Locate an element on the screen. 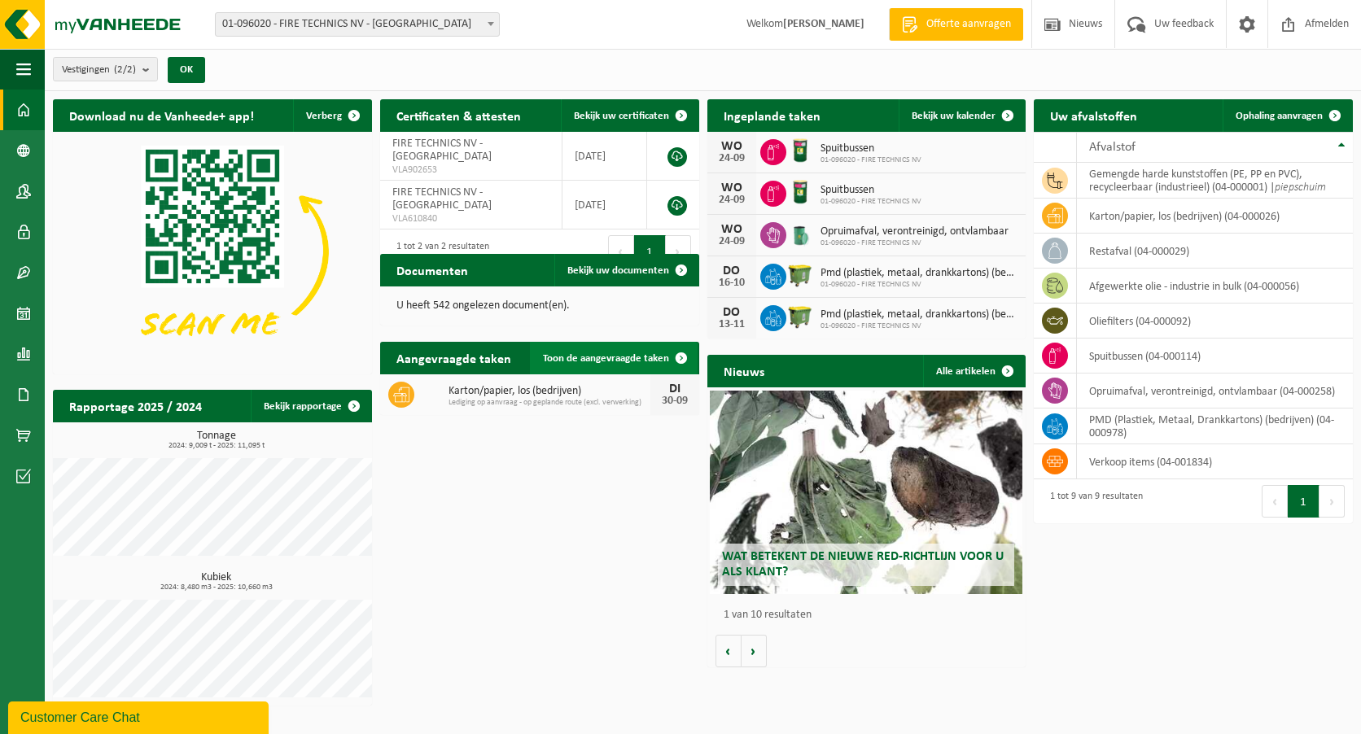 This screenshot has width=1361, height=734. h3: Tonnage is located at coordinates (216, 440).